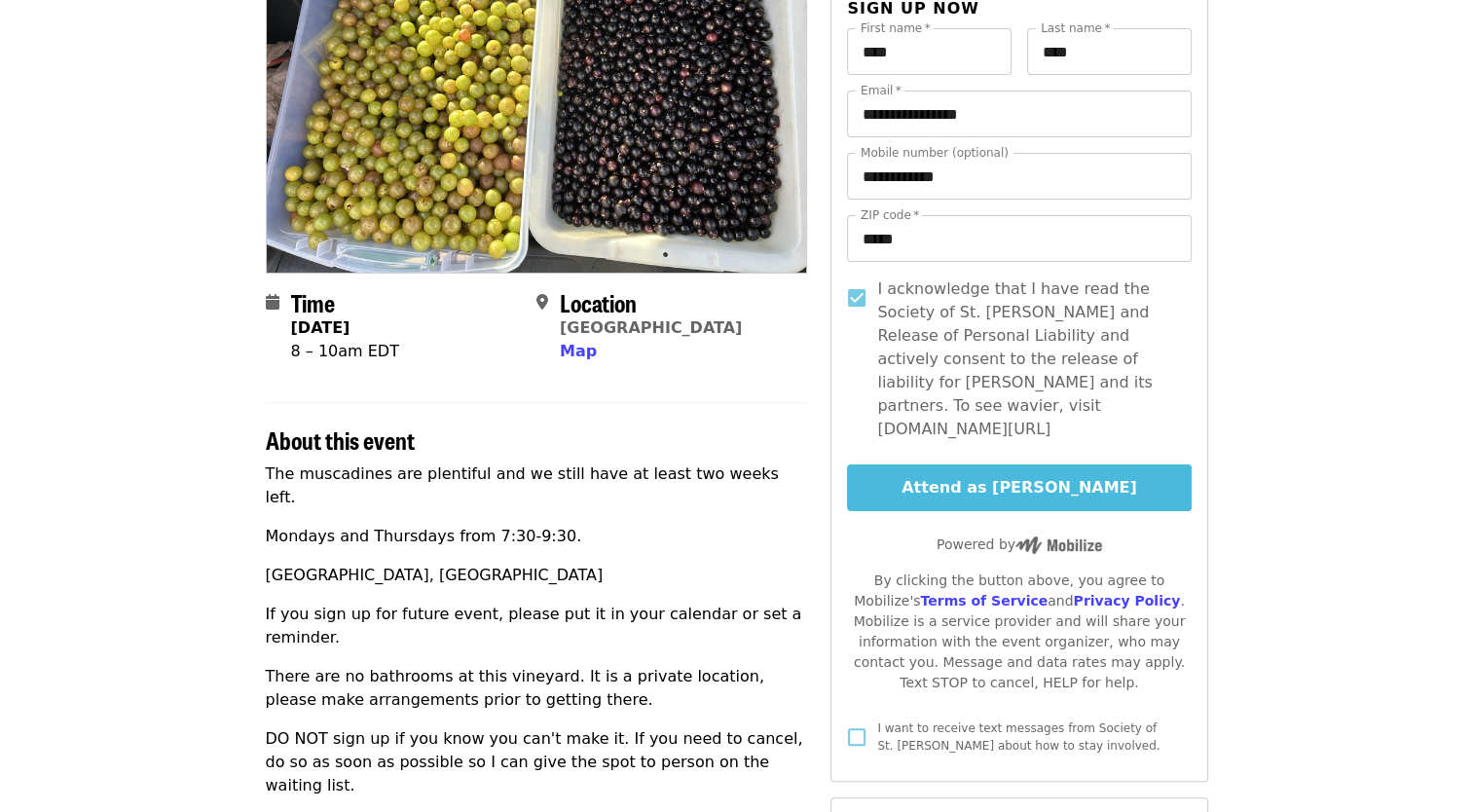  Describe the element at coordinates (983, 601) in the screenshot. I see `a: Terms of Service` at that location.